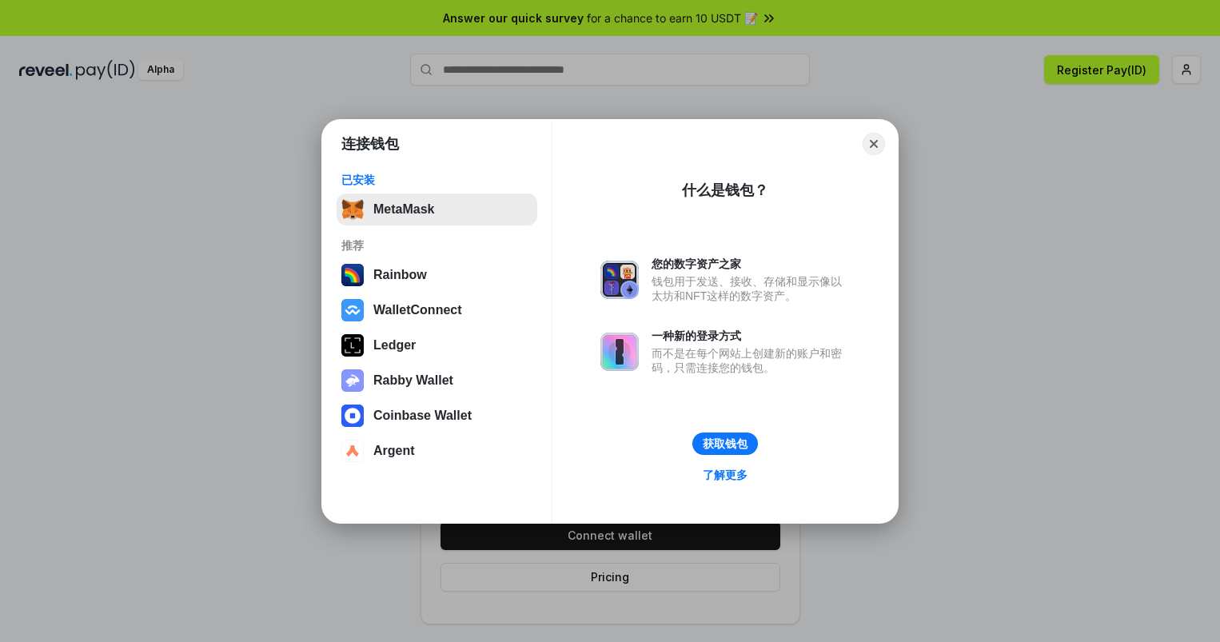  I want to click on img: svg+xml,%3Csvg%20fill%3D%22none%22%20height%3D%2233%22%20viewBox%3D%220%200%2035%2033%22%20width%..., so click(353, 209).